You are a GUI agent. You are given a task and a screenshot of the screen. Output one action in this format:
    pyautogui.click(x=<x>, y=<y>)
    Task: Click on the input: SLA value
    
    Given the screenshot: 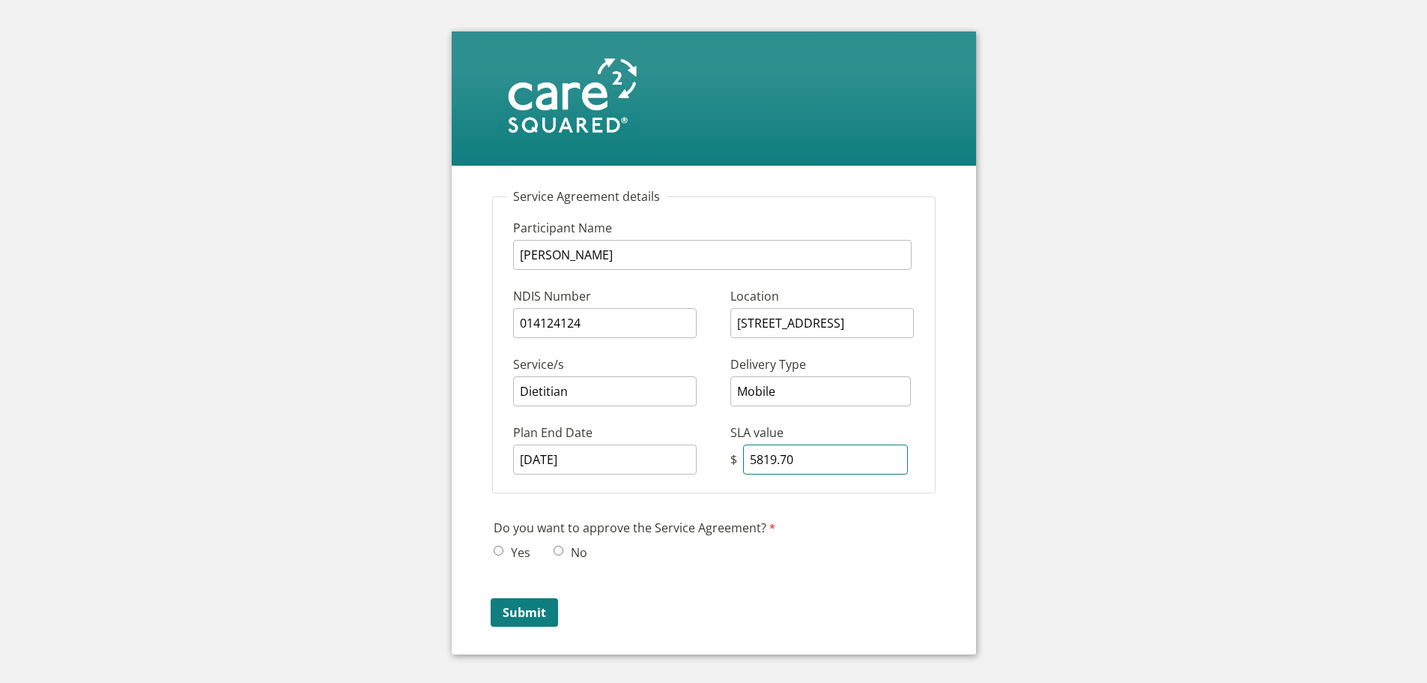 What is the action you would take?
    pyautogui.click(x=826, y=459)
    